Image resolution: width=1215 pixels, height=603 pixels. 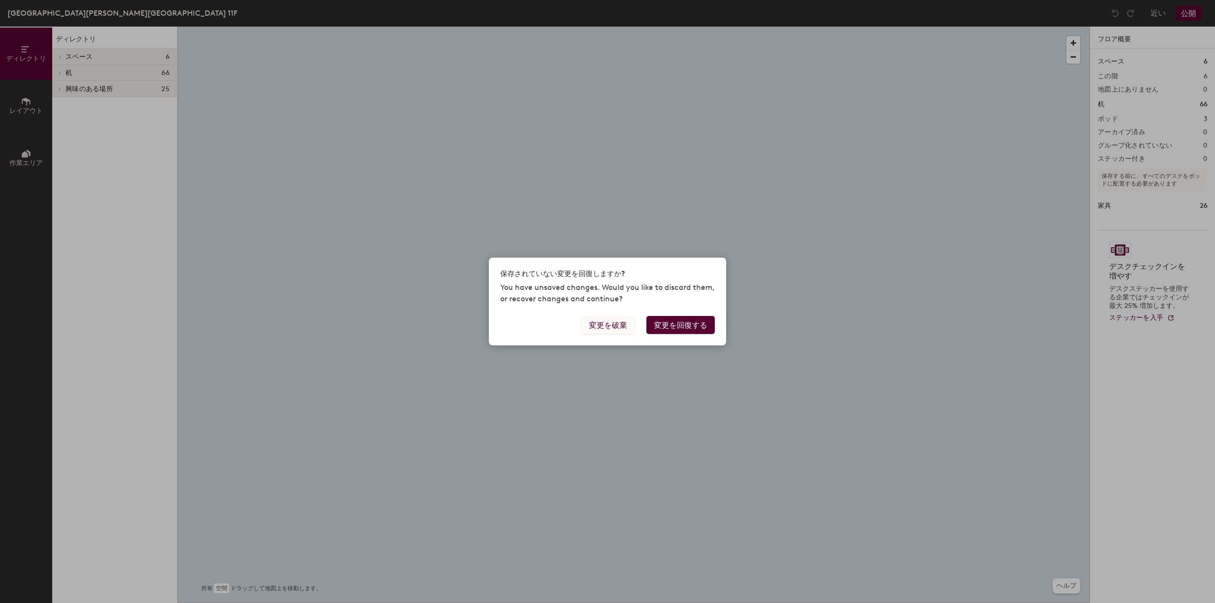 What do you see at coordinates (562, 274) in the screenshot?
I see `font: 保存されていない変更を回復しますか?` at bounding box center [562, 274].